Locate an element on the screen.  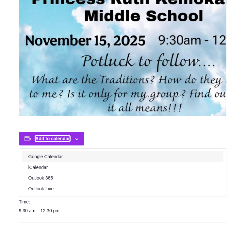
a: iCalendar is located at coordinates (123, 167).